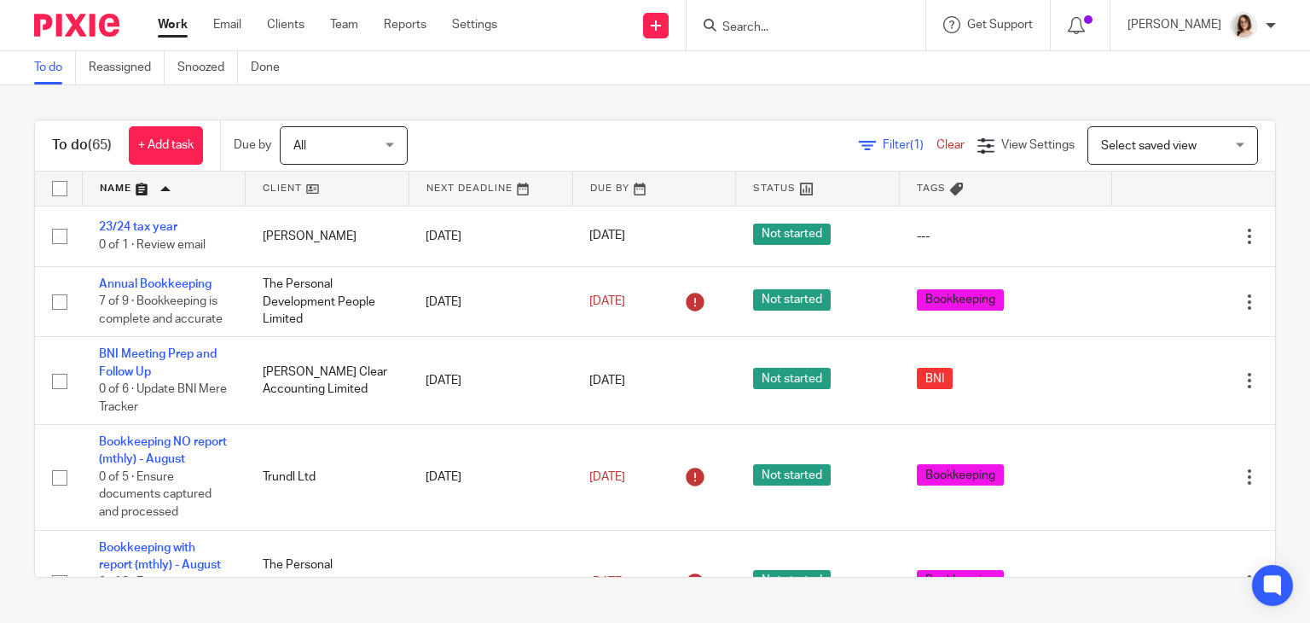  What do you see at coordinates (1038, 145) in the screenshot?
I see `span: View Settings` at bounding box center [1038, 145].